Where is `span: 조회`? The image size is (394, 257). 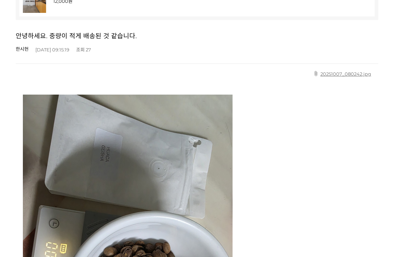 span: 조회 is located at coordinates (80, 50).